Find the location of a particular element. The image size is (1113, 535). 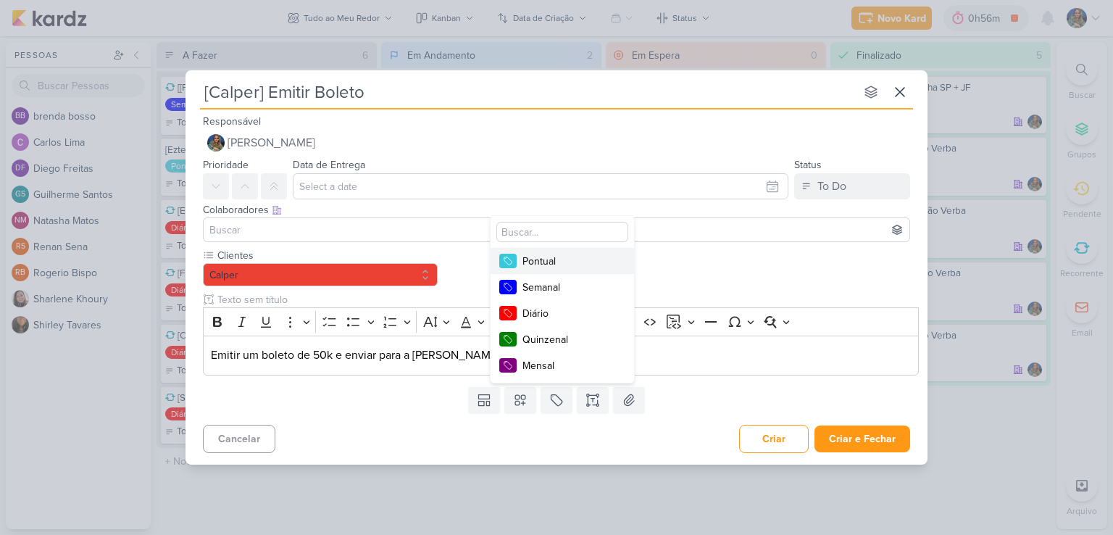

div: Quinzenal is located at coordinates (569, 339).